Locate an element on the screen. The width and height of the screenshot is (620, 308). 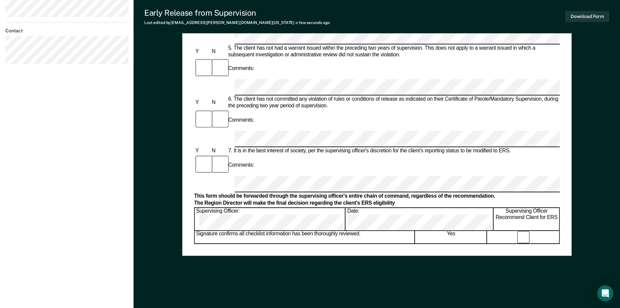
div: Early Release from Supervision is located at coordinates (237, 13).